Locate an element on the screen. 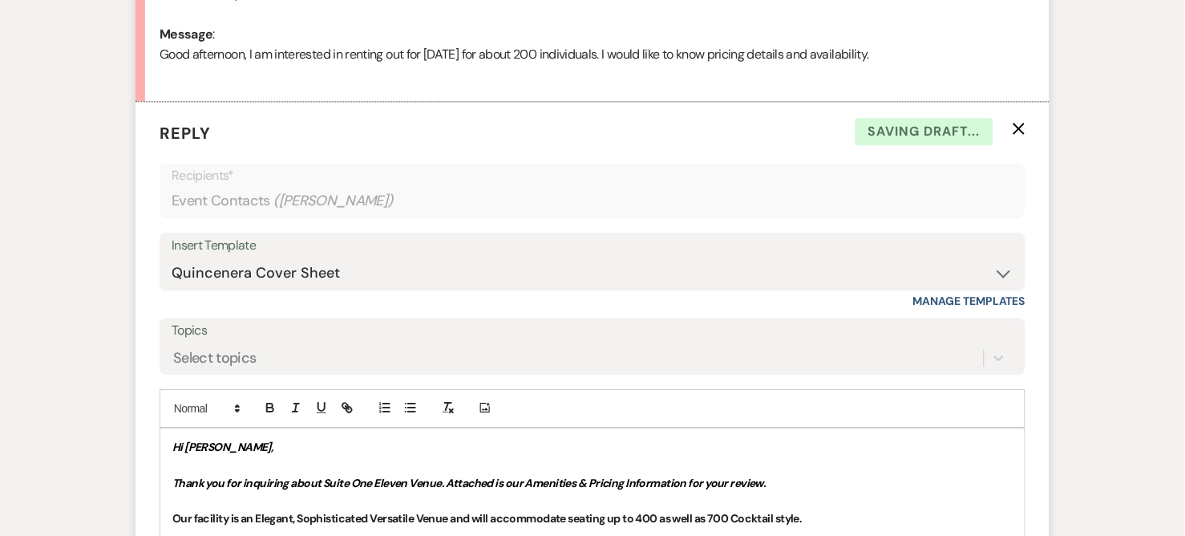 This screenshot has width=1185, height=536. div: Select topics is located at coordinates (215, 357).